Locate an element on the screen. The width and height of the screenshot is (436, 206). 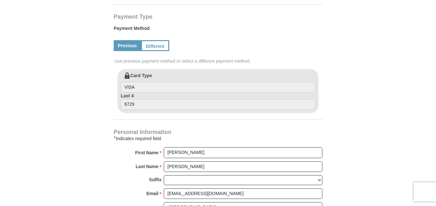
div: Indicates required field is located at coordinates (218, 138).